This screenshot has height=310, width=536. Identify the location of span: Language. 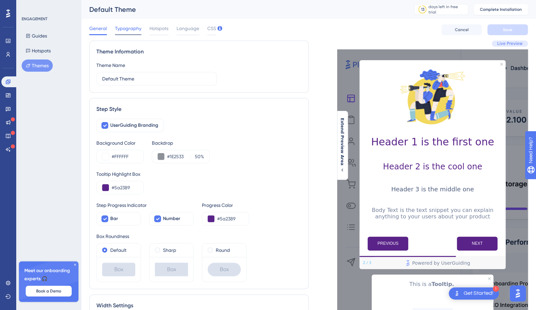
(188, 28).